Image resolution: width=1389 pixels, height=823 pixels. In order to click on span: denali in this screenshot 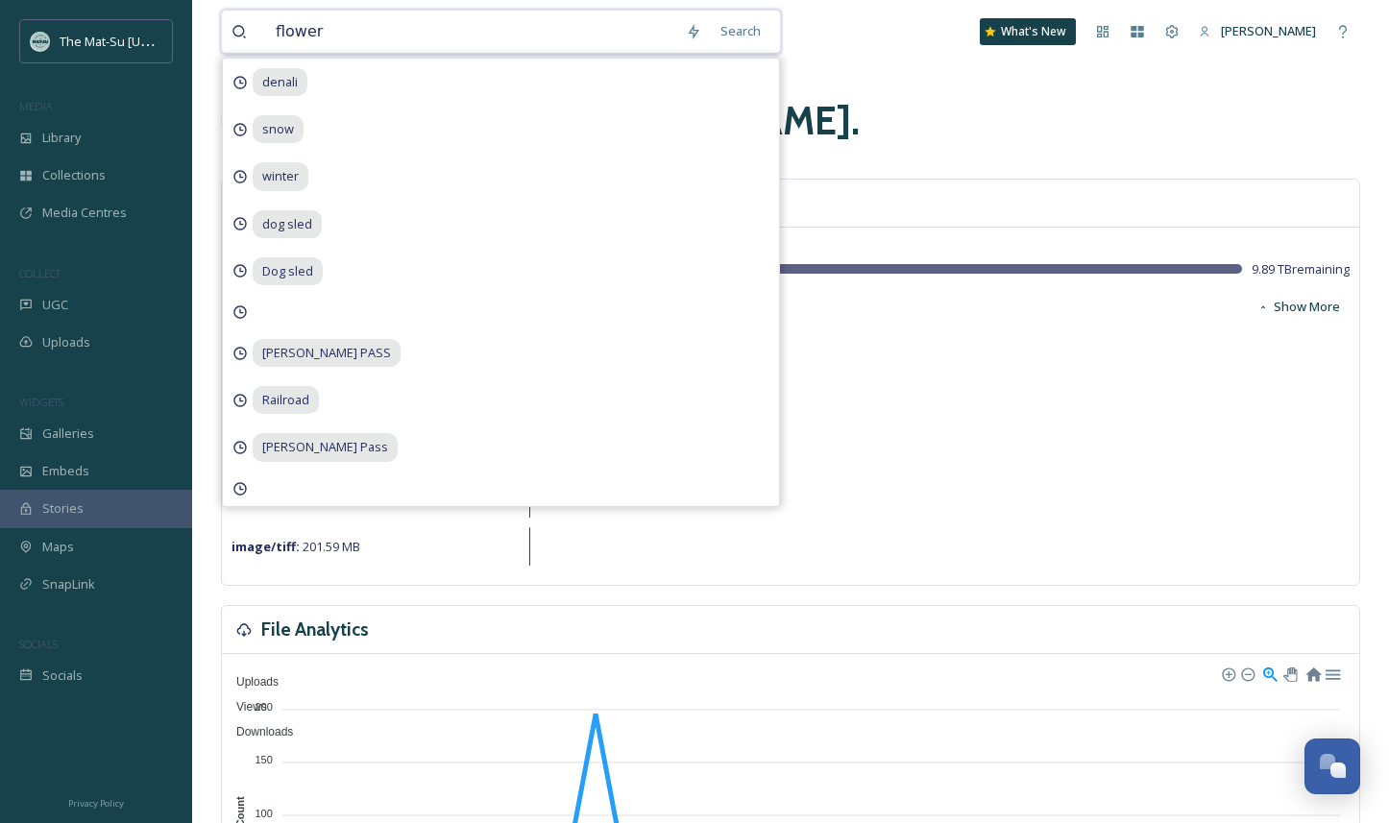, I will do `click(280, 82)`.